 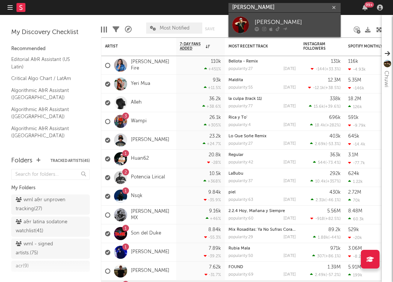 I want to click on div: 3.1M, so click(x=353, y=155).